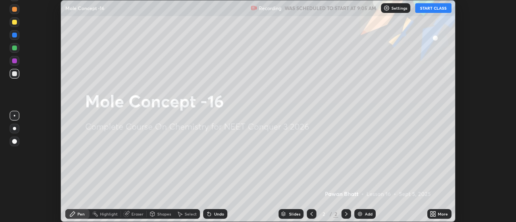 The width and height of the screenshot is (516, 222). What do you see at coordinates (387, 8) in the screenshot?
I see `img: class-settings-icons` at bounding box center [387, 8].